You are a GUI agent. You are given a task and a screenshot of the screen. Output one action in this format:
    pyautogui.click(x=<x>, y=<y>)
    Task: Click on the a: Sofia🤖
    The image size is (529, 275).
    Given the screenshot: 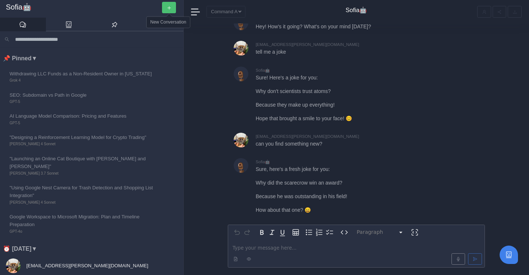 What is the action you would take?
    pyautogui.click(x=92, y=7)
    